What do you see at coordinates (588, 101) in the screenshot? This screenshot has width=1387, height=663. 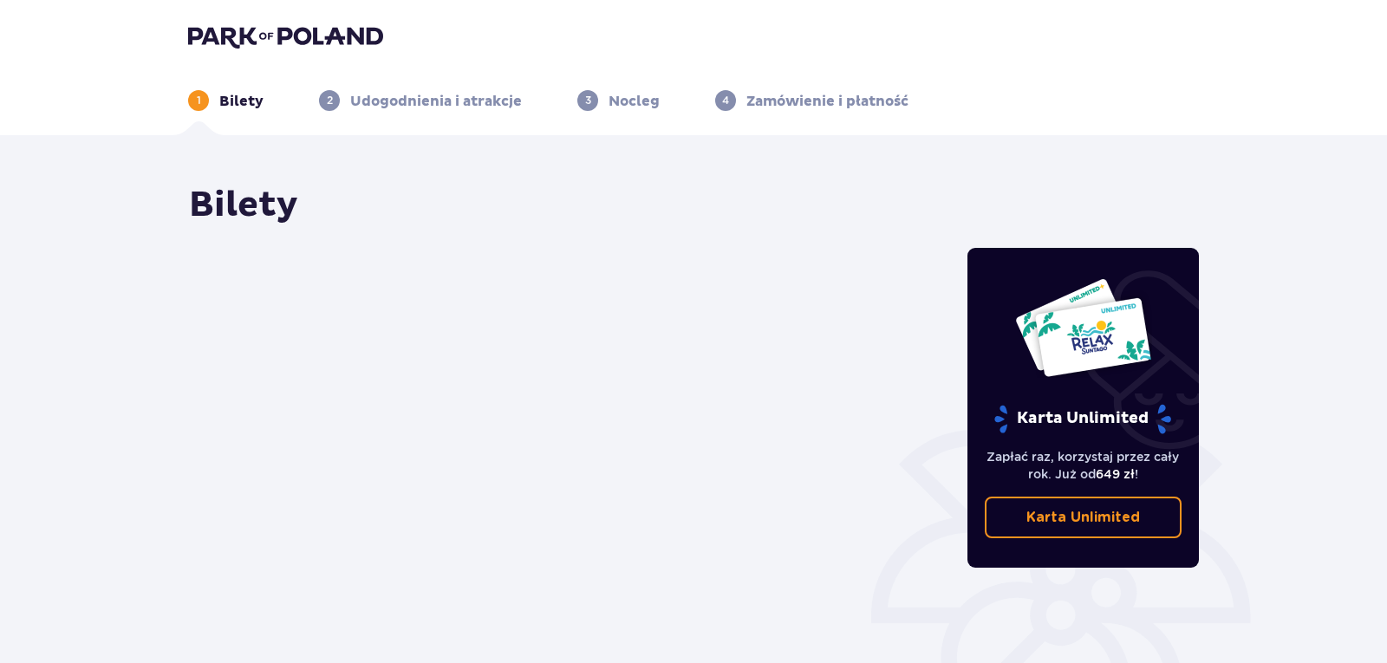 I see `p: 3` at bounding box center [588, 101].